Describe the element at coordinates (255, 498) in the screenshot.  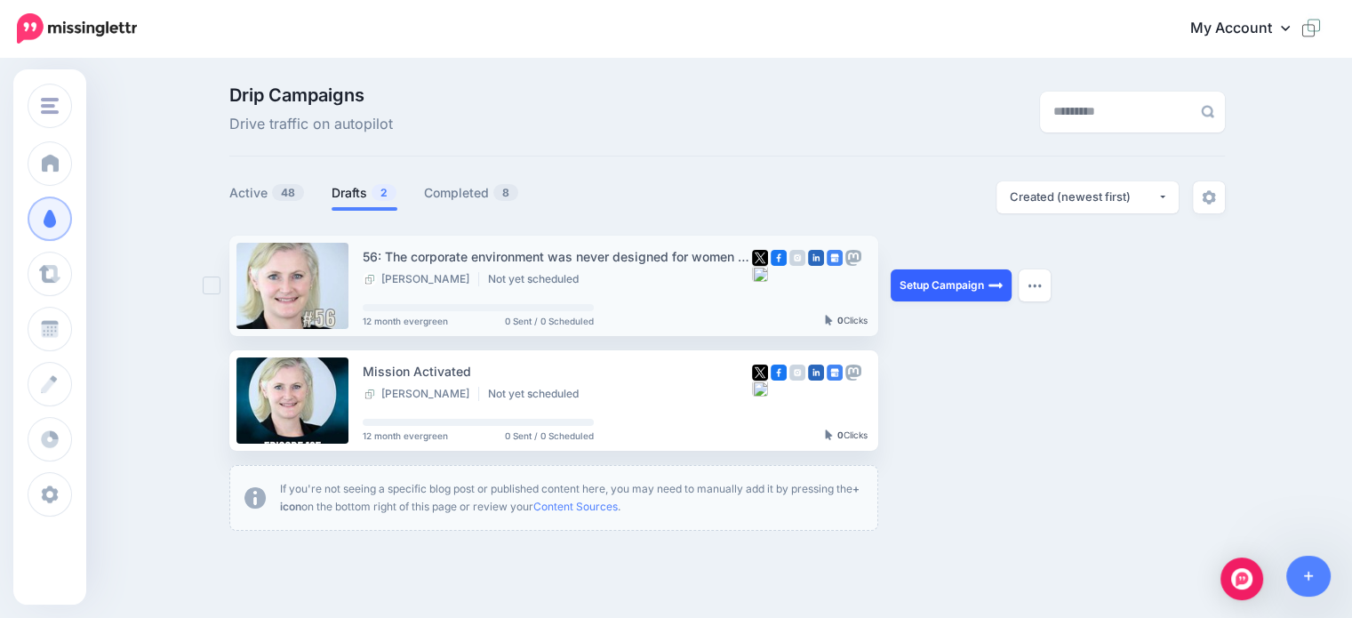
I see `img: info-circle-grey.png` at that location.